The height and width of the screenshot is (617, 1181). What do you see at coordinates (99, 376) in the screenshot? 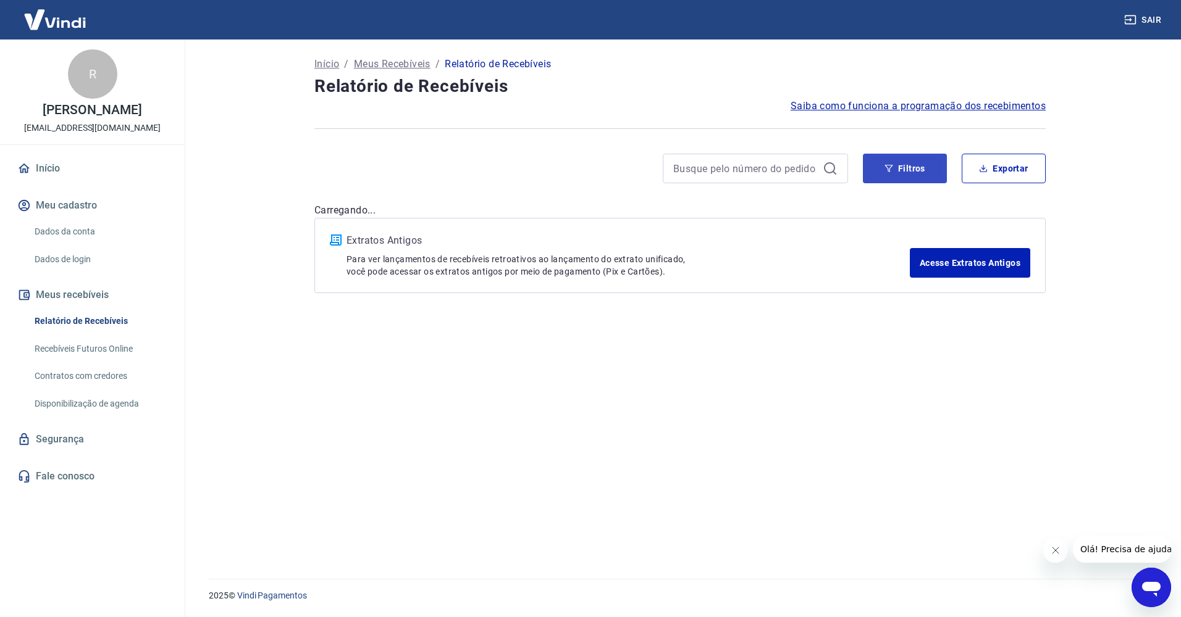
I see `a: Contratos com credores` at bounding box center [99, 376].